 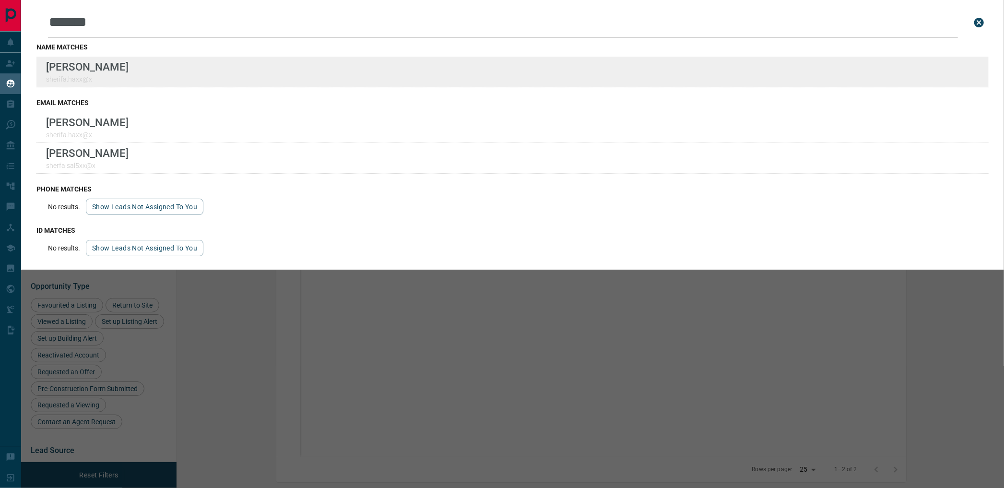 What do you see at coordinates (512, 189) in the screenshot?
I see `h3: phone matches` at bounding box center [512, 189].